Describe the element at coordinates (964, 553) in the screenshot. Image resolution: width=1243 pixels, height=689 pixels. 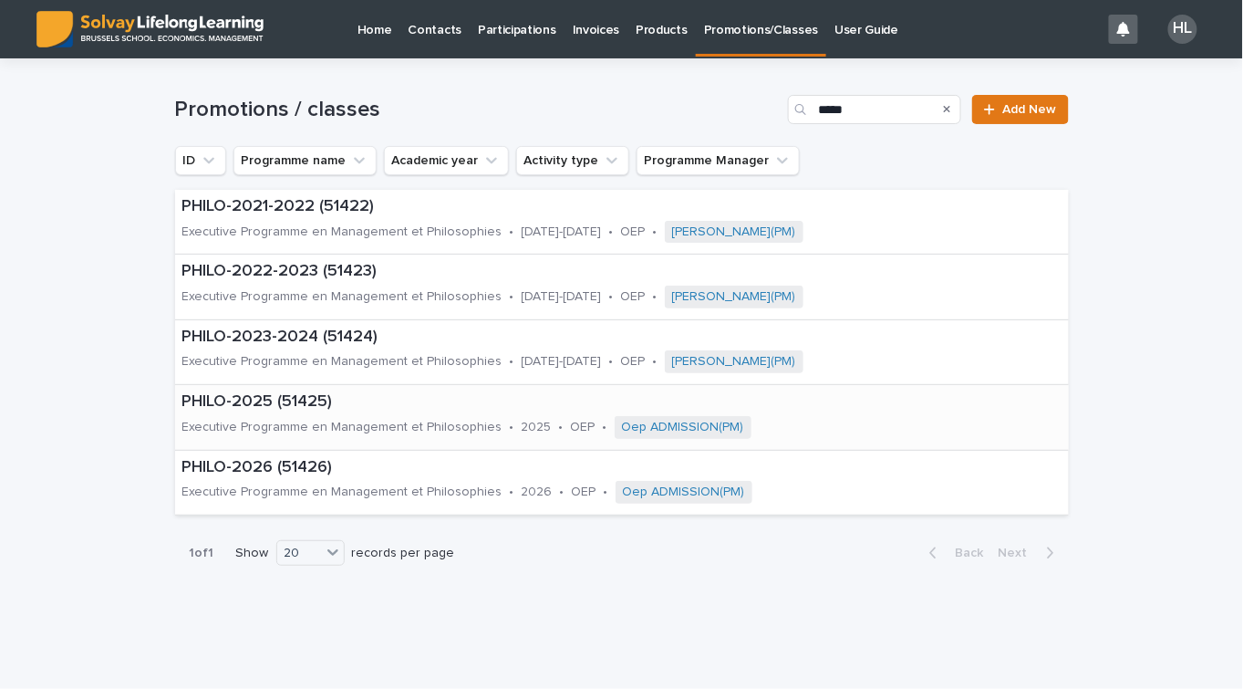
I see `span: Back` at that location.